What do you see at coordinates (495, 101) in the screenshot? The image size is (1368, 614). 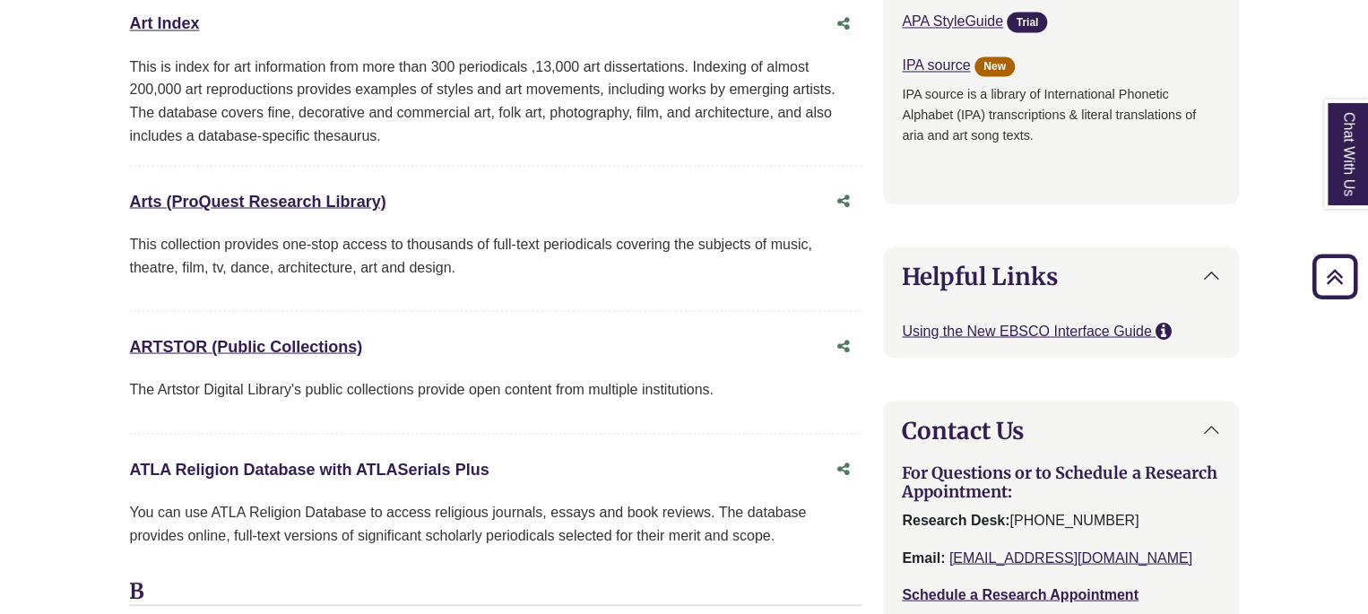 I see `div: This is index for art information from more than 300 periodicals ,13,000 art dissertations. Index...` at bounding box center [495, 101].